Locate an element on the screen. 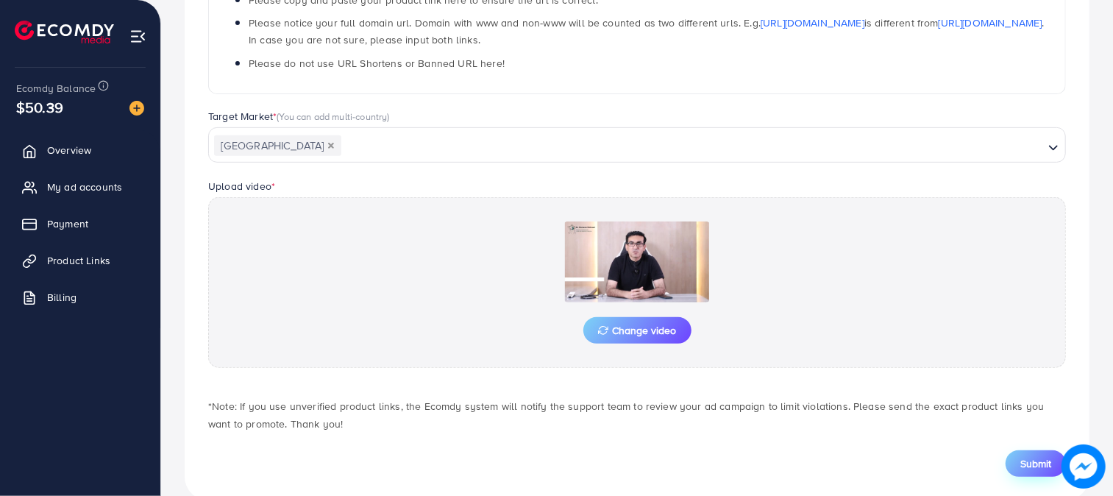  label: Upload video is located at coordinates (241, 186).